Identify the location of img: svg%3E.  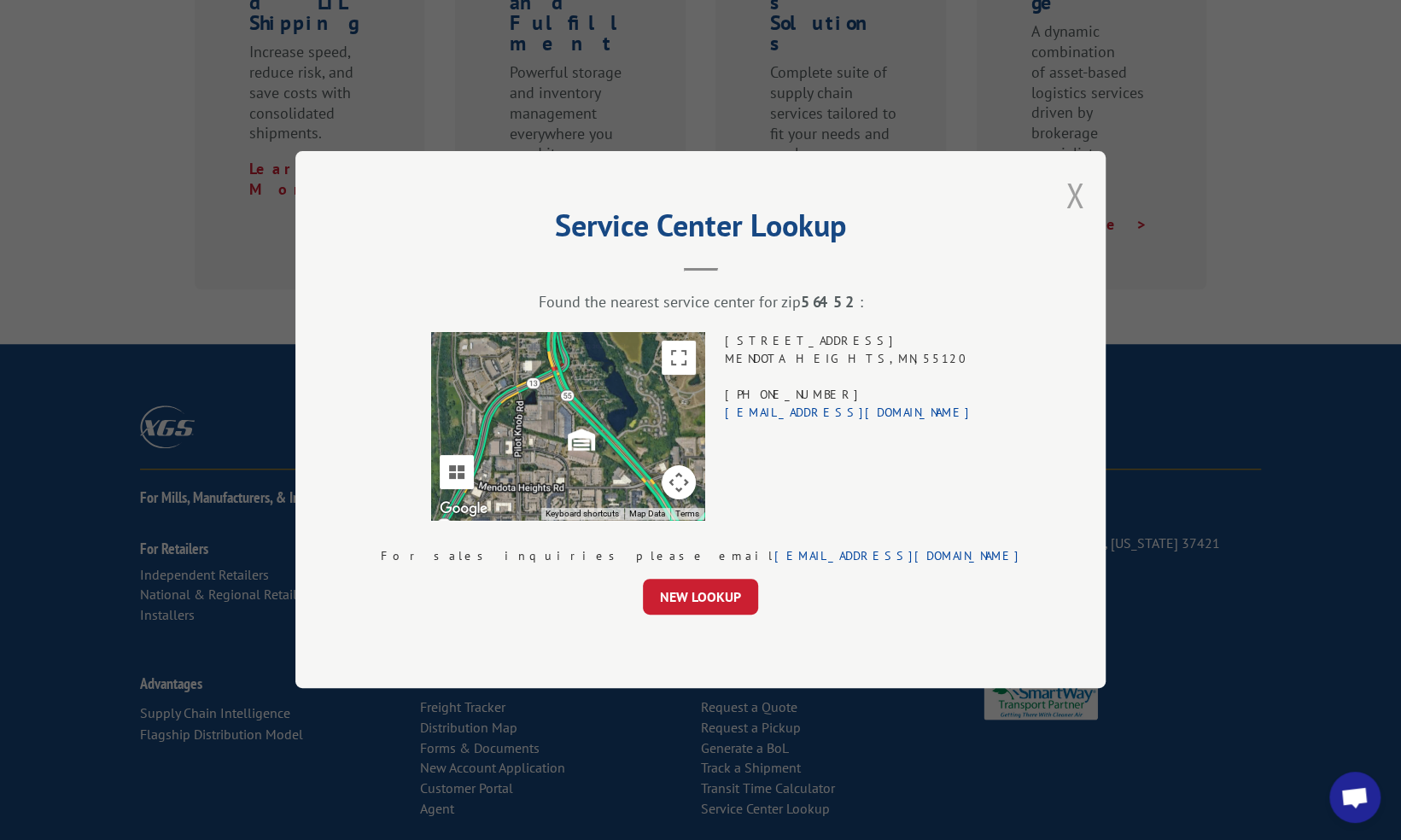
(581, 440).